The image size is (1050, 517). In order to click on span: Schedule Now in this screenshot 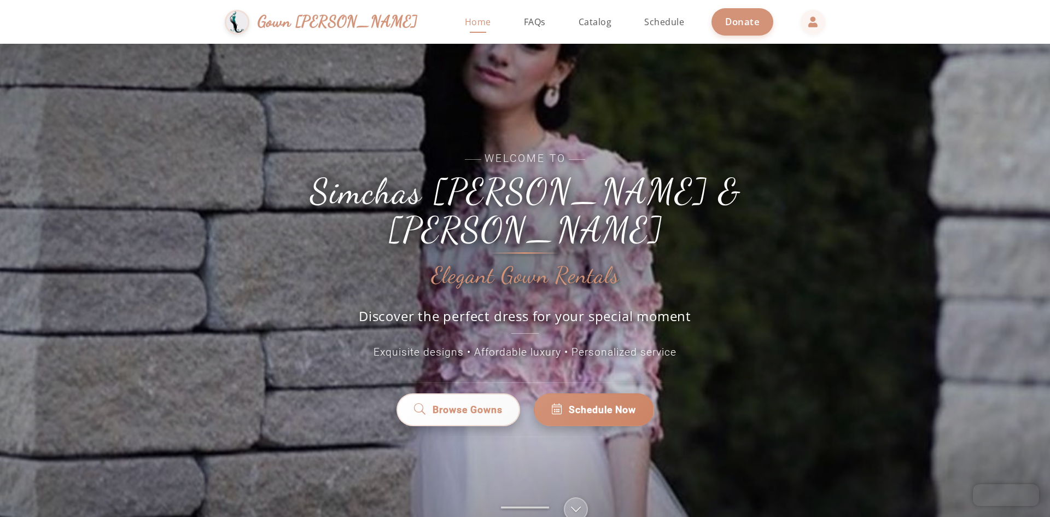, I will do `click(602, 409)`.